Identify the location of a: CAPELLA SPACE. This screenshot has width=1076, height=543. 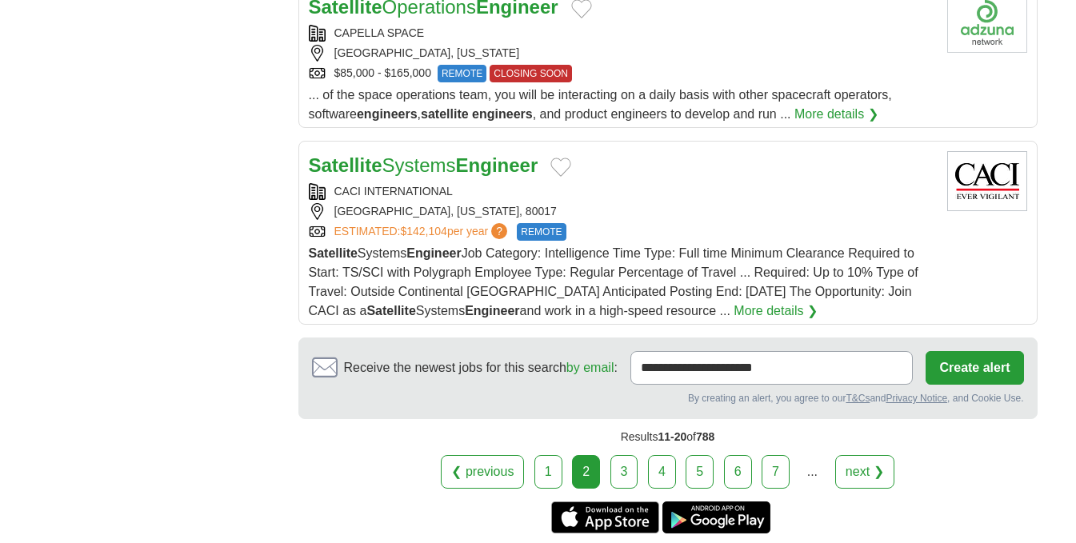
(379, 33).